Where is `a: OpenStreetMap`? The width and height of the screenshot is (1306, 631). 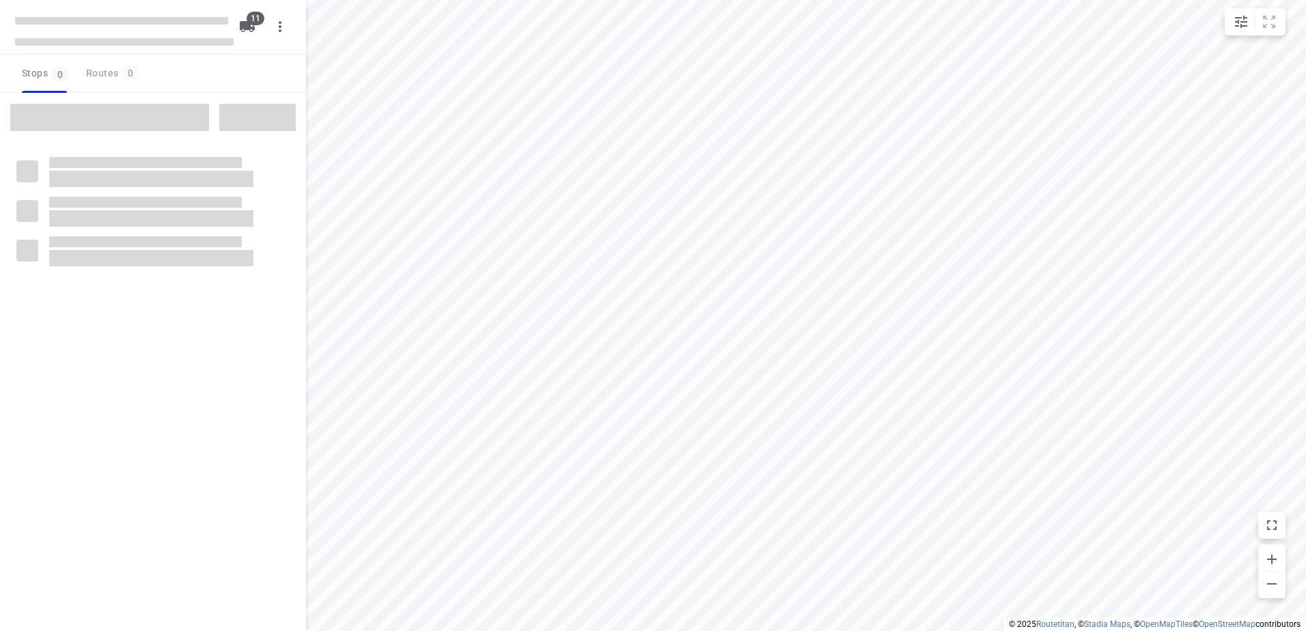
a: OpenStreetMap is located at coordinates (1227, 624).